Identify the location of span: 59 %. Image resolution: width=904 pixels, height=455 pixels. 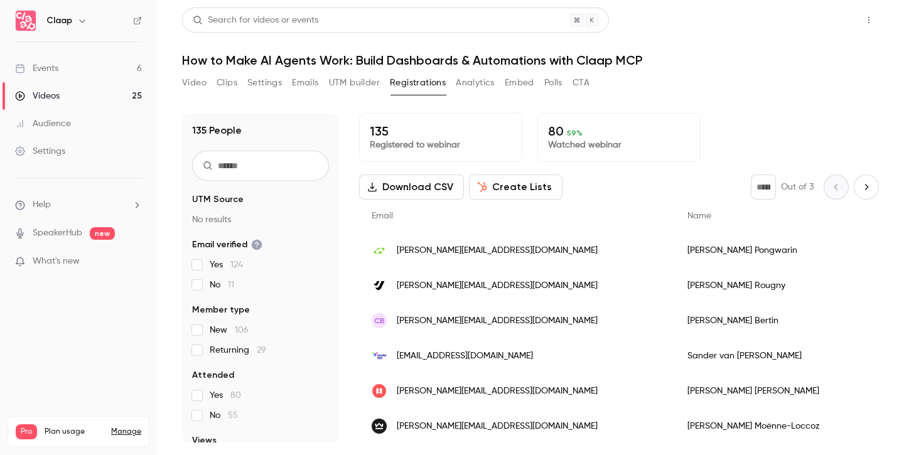
(574, 133).